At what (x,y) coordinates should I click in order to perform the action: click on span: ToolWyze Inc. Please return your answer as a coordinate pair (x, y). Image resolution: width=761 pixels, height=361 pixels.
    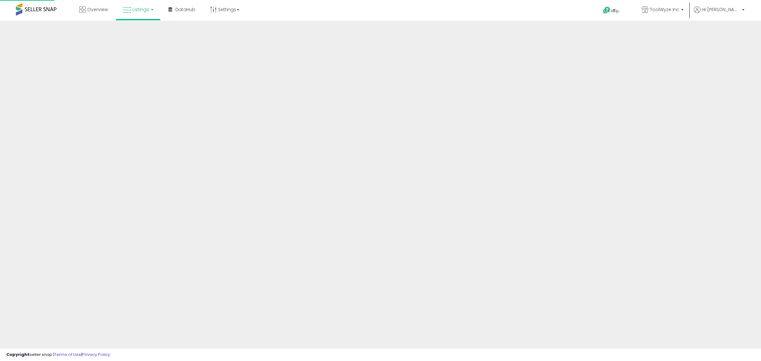
    Looking at the image, I should click on (665, 10).